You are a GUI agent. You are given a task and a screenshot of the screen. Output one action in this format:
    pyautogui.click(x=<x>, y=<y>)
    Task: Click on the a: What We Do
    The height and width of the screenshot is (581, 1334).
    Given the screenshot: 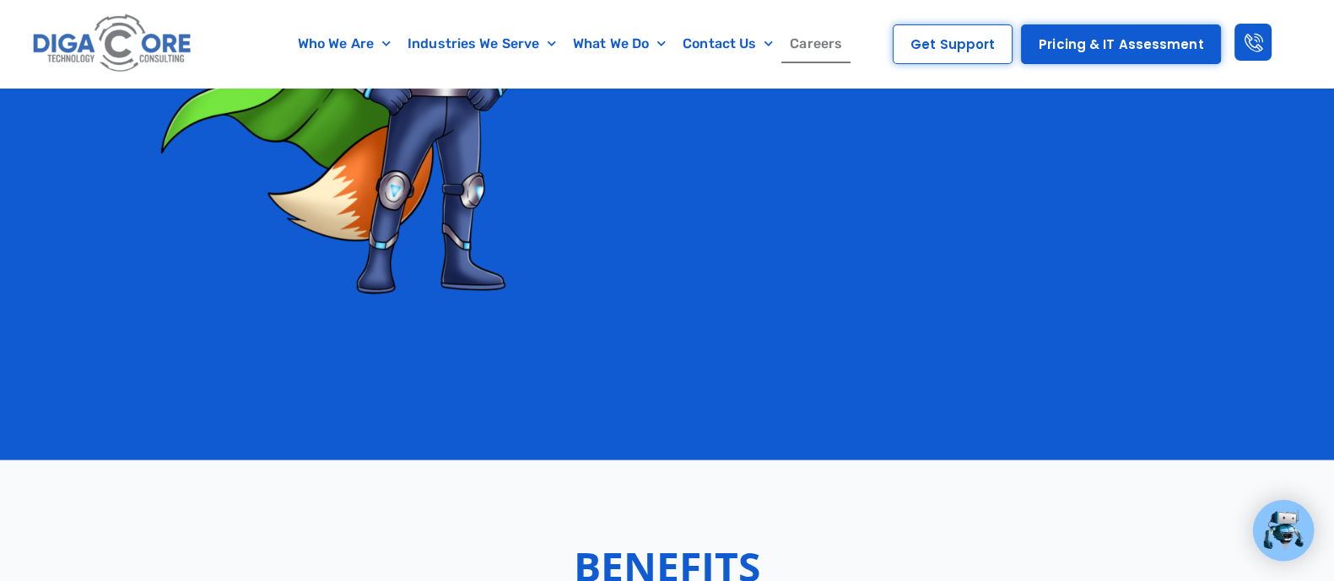 What is the action you would take?
    pyautogui.click(x=619, y=44)
    